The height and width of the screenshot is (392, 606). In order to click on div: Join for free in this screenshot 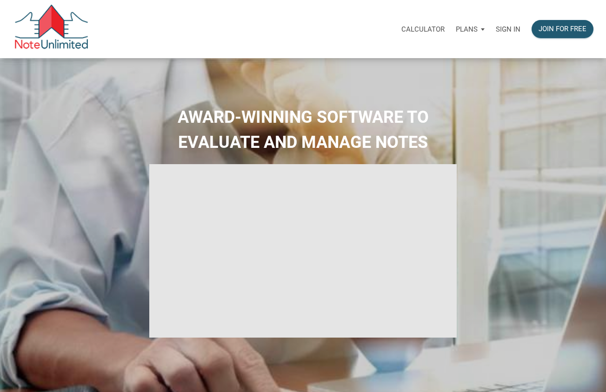, I will do `click(562, 29)`.